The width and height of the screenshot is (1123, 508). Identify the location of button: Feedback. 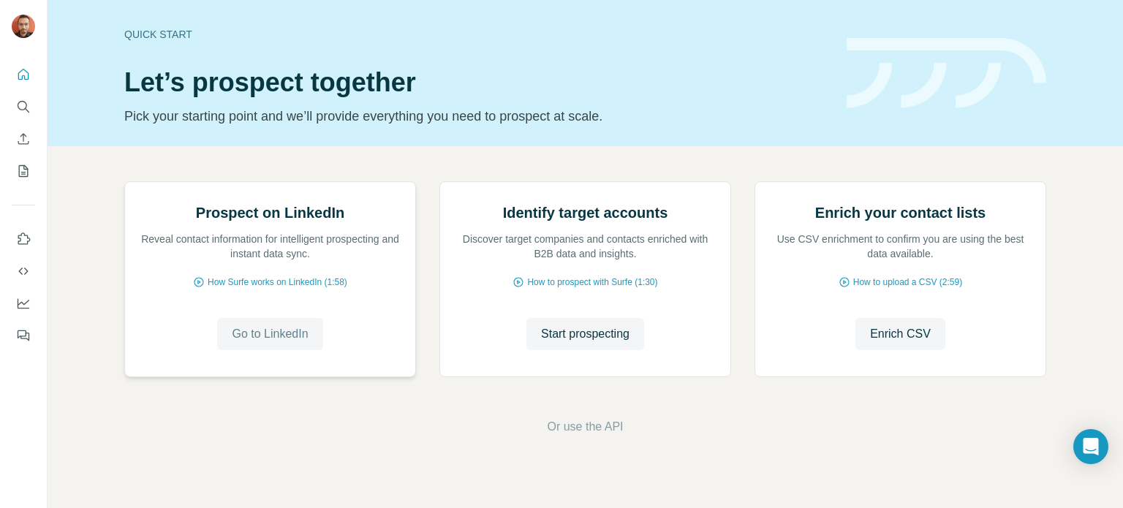
(23, 336).